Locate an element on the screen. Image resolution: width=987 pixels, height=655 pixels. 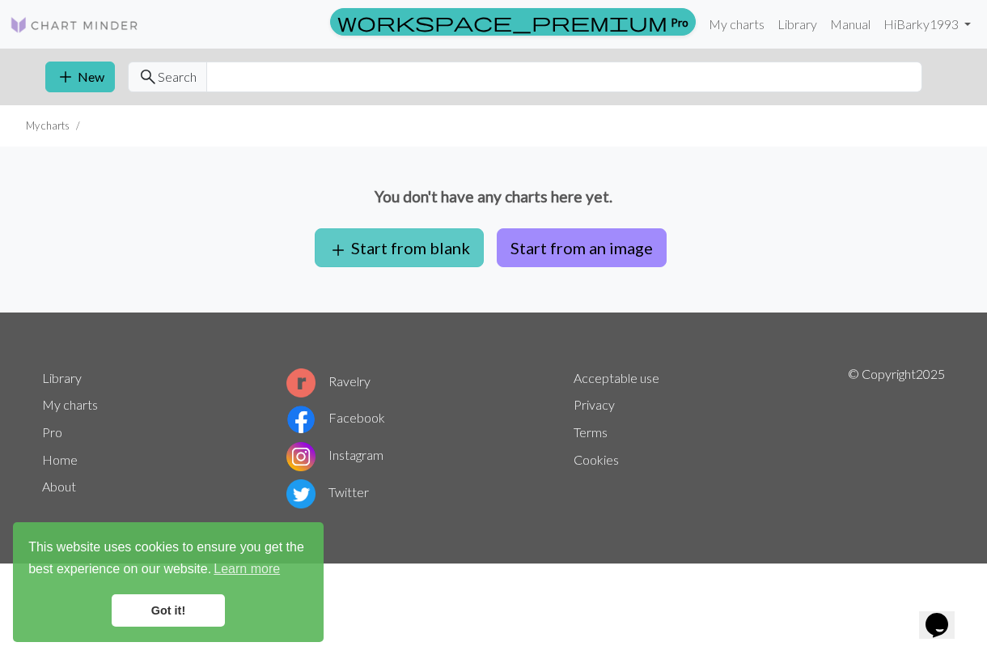
a: Home is located at coordinates (60, 459).